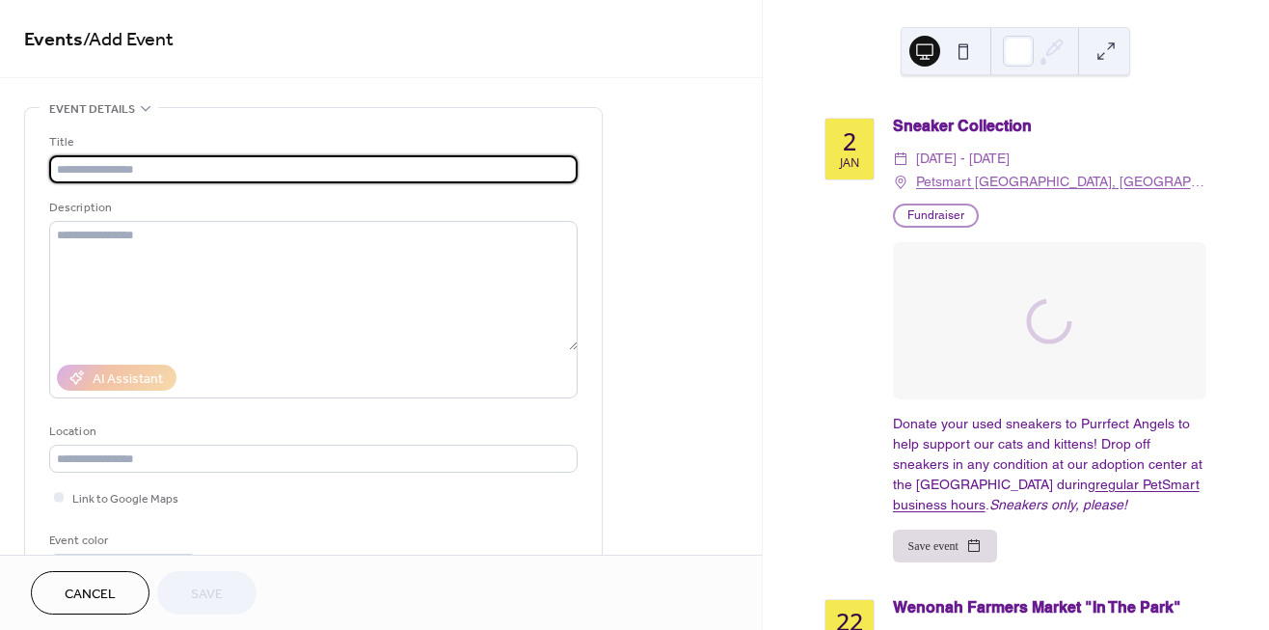  Describe the element at coordinates (125, 499) in the screenshot. I see `span: Link to Google Maps` at that location.